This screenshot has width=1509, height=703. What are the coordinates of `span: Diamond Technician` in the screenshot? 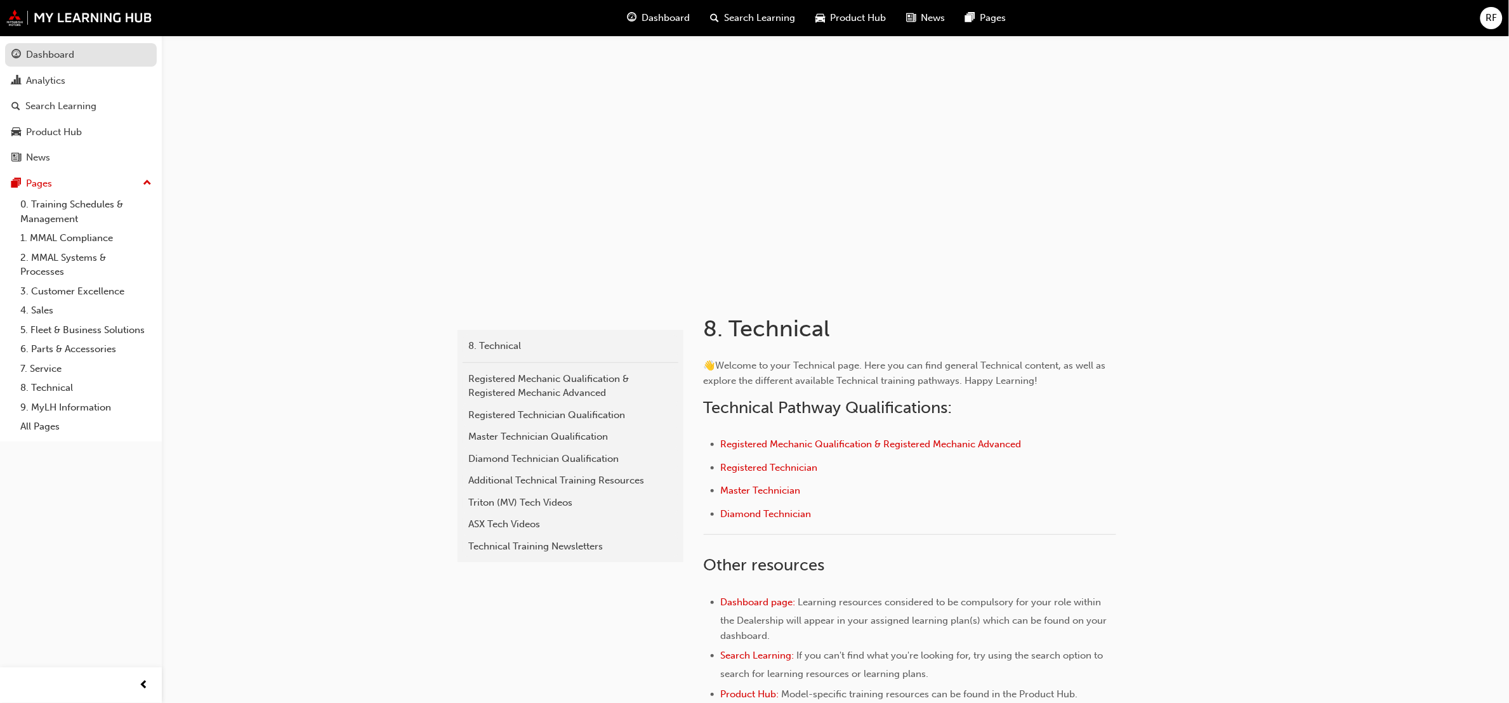 It's located at (766, 514).